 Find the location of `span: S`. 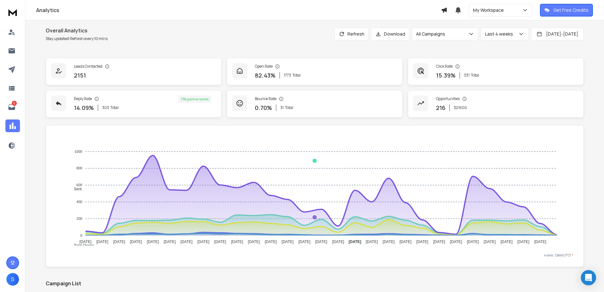

span: S is located at coordinates (13, 279).